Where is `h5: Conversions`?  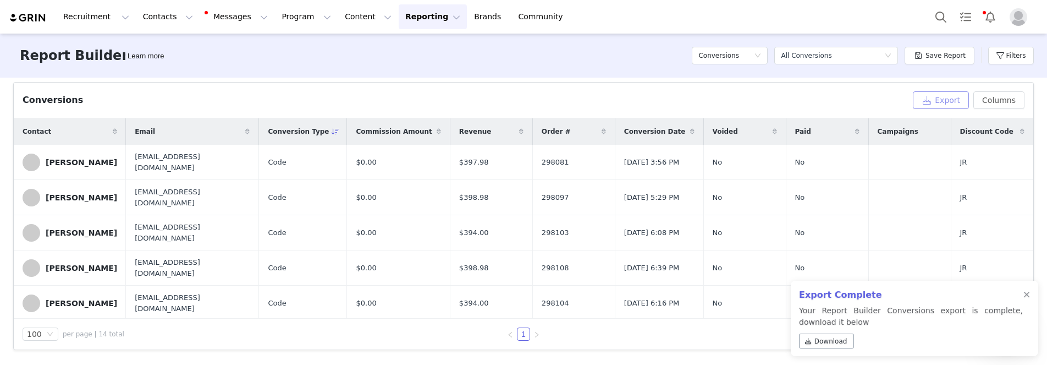 h5: Conversions is located at coordinates (719, 56).